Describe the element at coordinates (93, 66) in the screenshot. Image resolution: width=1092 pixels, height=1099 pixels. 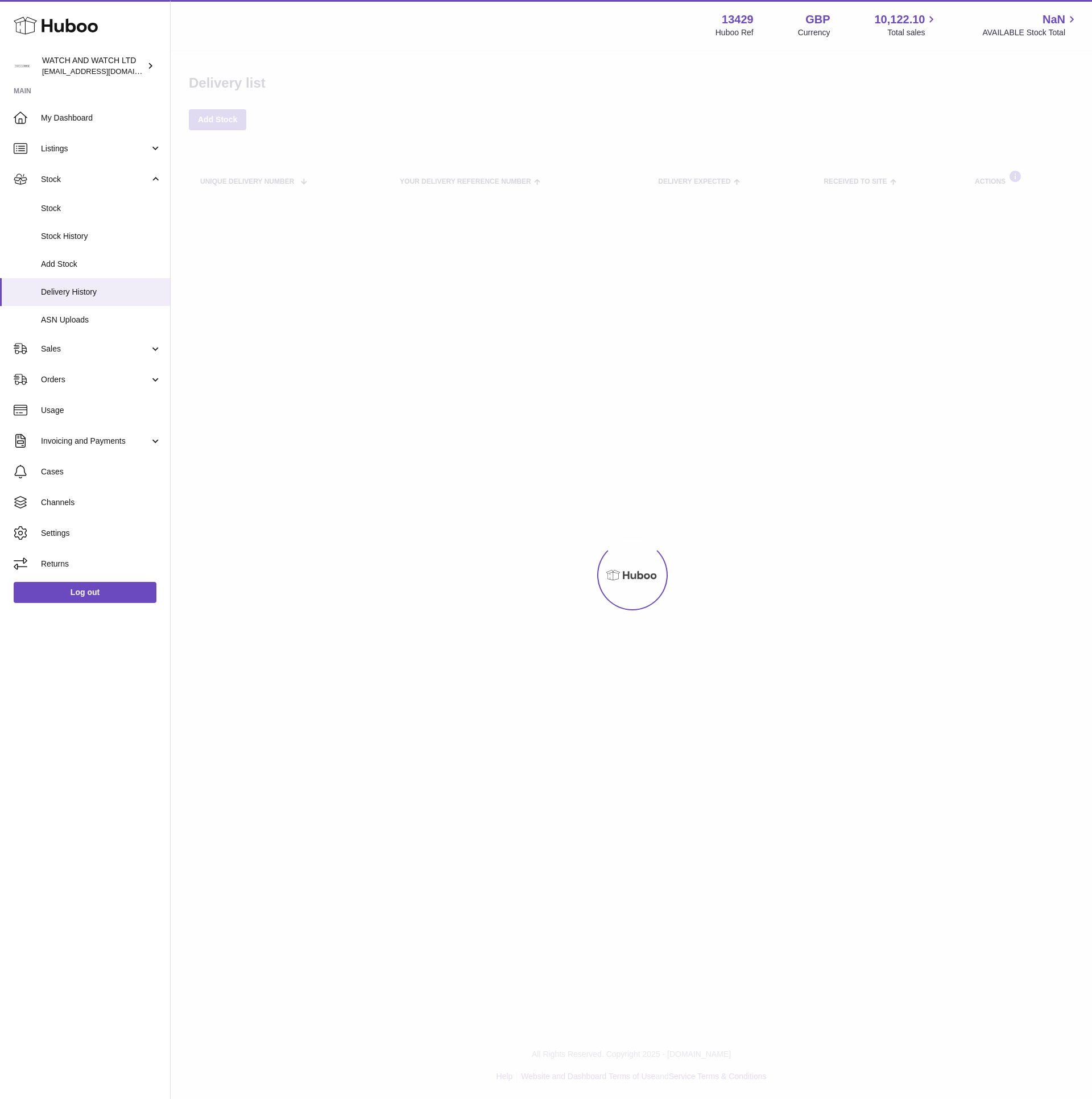
I see `div: WATCH AND WATCH LTD` at that location.